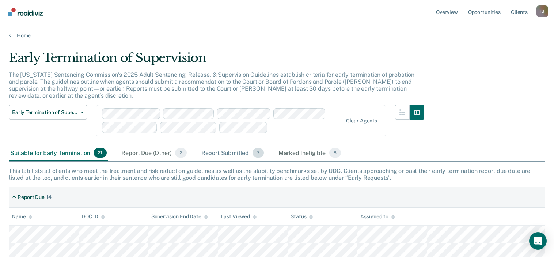  Describe the element at coordinates (93, 216) in the screenshot. I see `div: DOC ID` at that location.